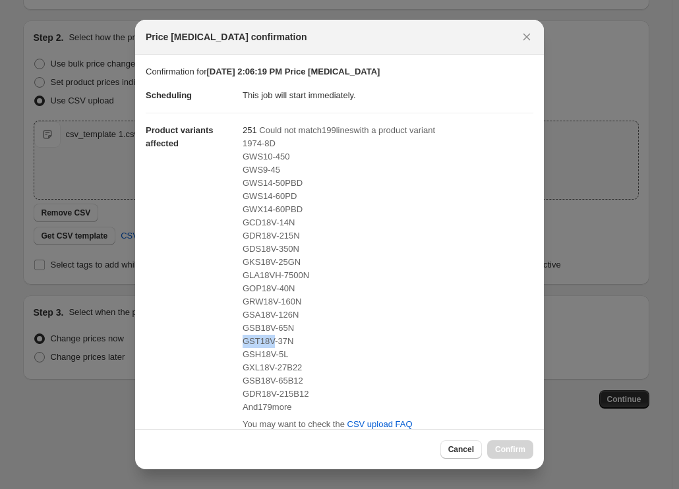  What do you see at coordinates (169, 95) in the screenshot?
I see `span: Scheduling` at bounding box center [169, 95].